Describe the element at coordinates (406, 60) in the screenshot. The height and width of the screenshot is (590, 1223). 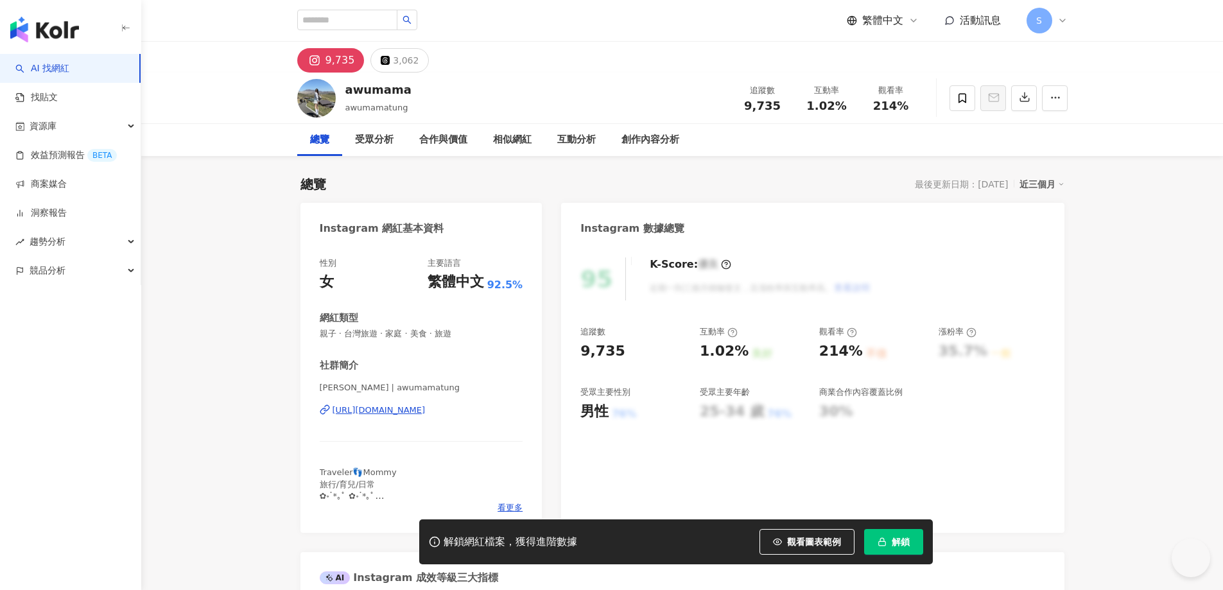
I see `div: 3,062` at that location.